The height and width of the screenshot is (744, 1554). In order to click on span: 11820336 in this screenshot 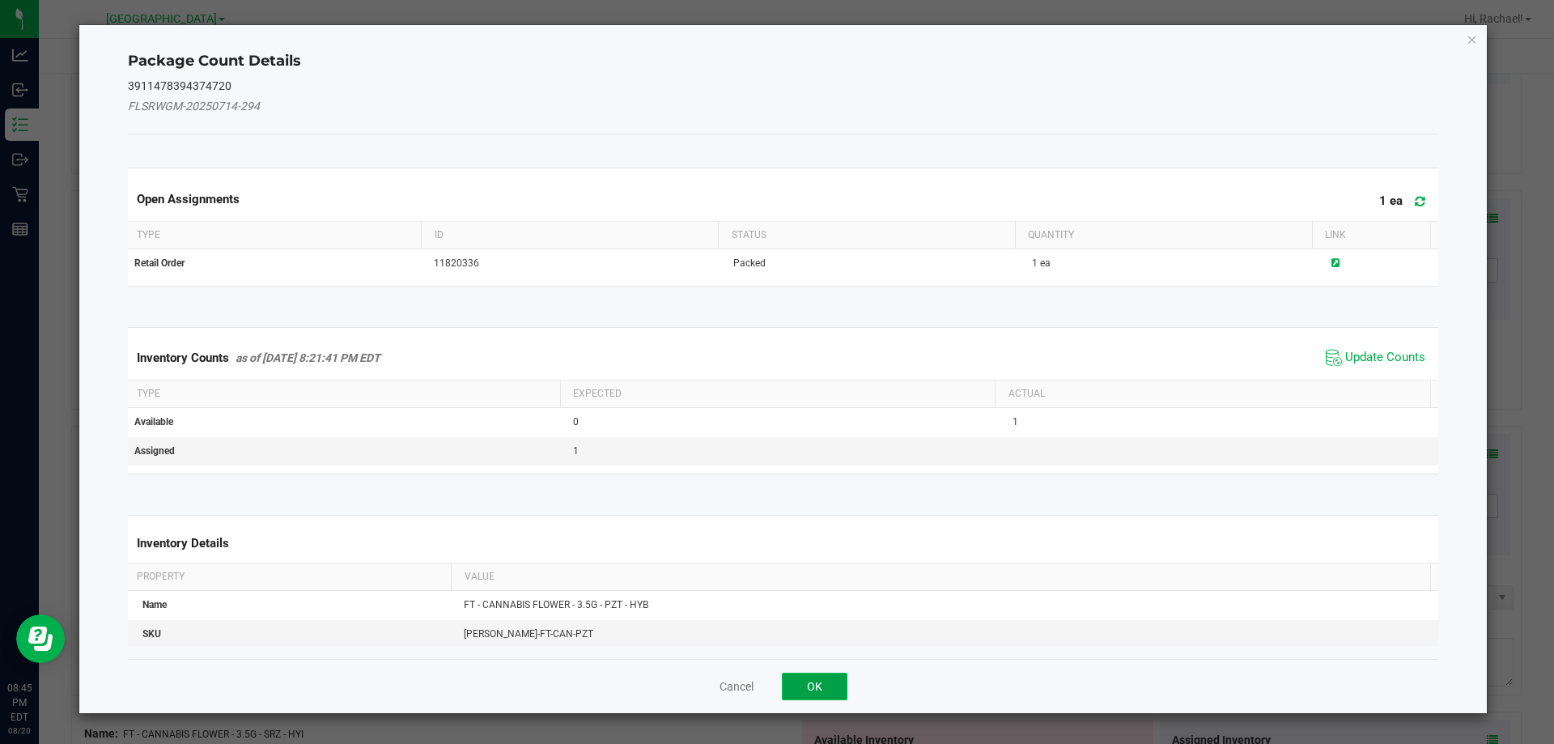, I will do `click(457, 263)`.